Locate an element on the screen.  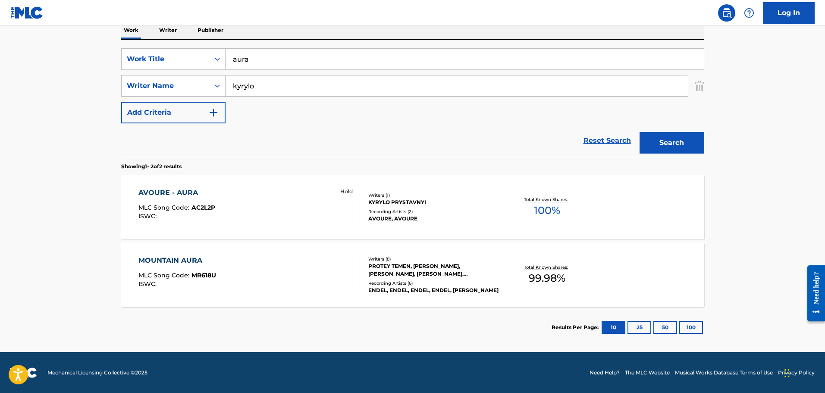
div: Writer Name is located at coordinates (166, 86).